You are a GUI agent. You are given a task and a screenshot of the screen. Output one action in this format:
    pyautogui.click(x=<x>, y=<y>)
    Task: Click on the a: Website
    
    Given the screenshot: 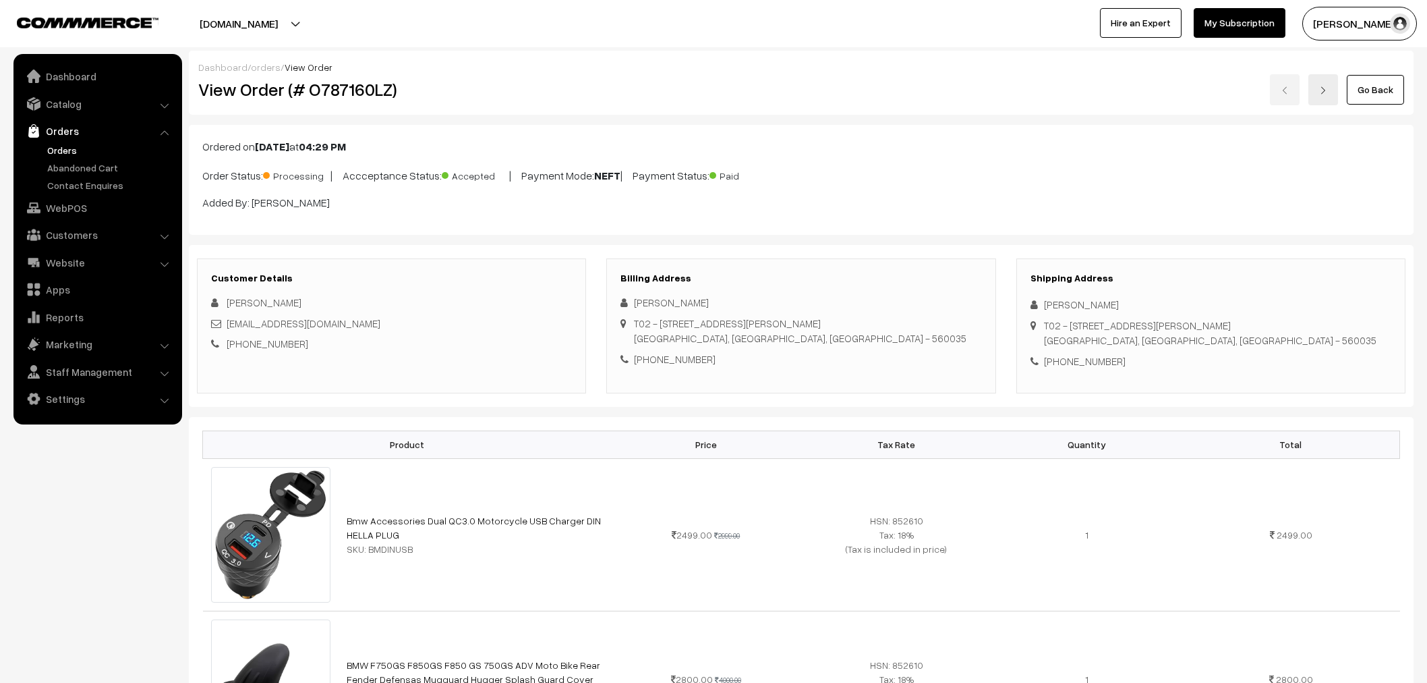 What is the action you would take?
    pyautogui.click(x=97, y=262)
    